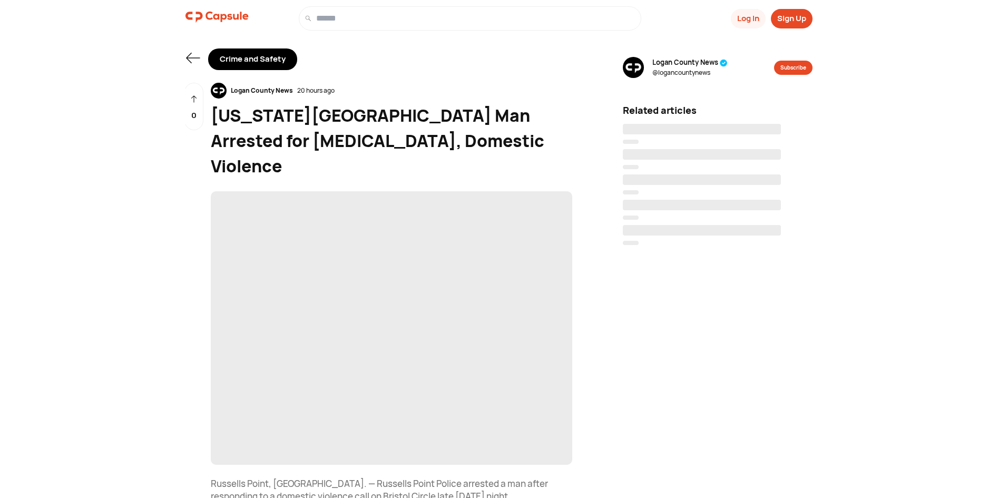 The width and height of the screenshot is (998, 498). I want to click on a: logo, so click(217, 18).